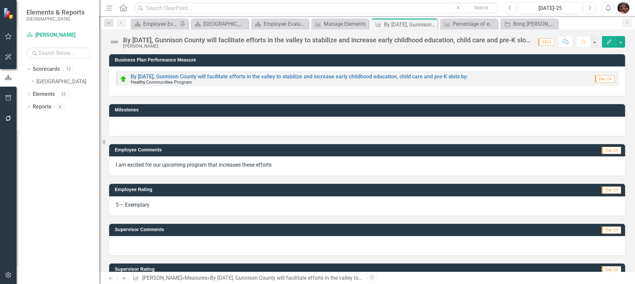 Image resolution: width=635 pixels, height=284 pixels. Describe the element at coordinates (624, 8) in the screenshot. I see `img: Lana Athey` at that location.